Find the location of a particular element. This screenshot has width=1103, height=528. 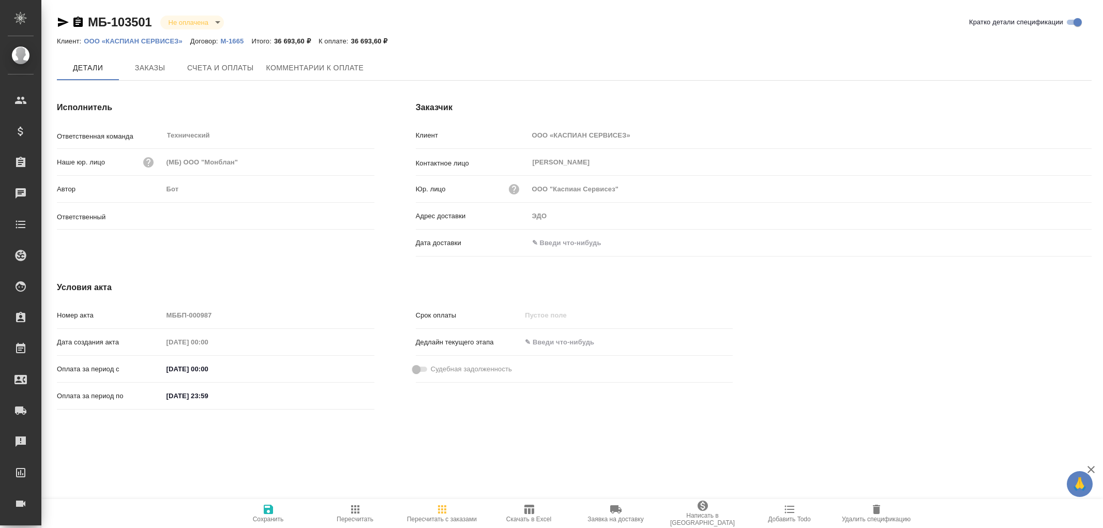

p: Ответственная команда is located at coordinates (110, 137).